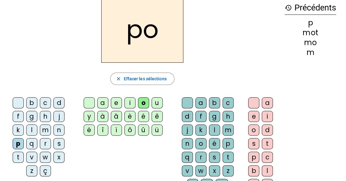  I want to click on div: ç, so click(45, 171).